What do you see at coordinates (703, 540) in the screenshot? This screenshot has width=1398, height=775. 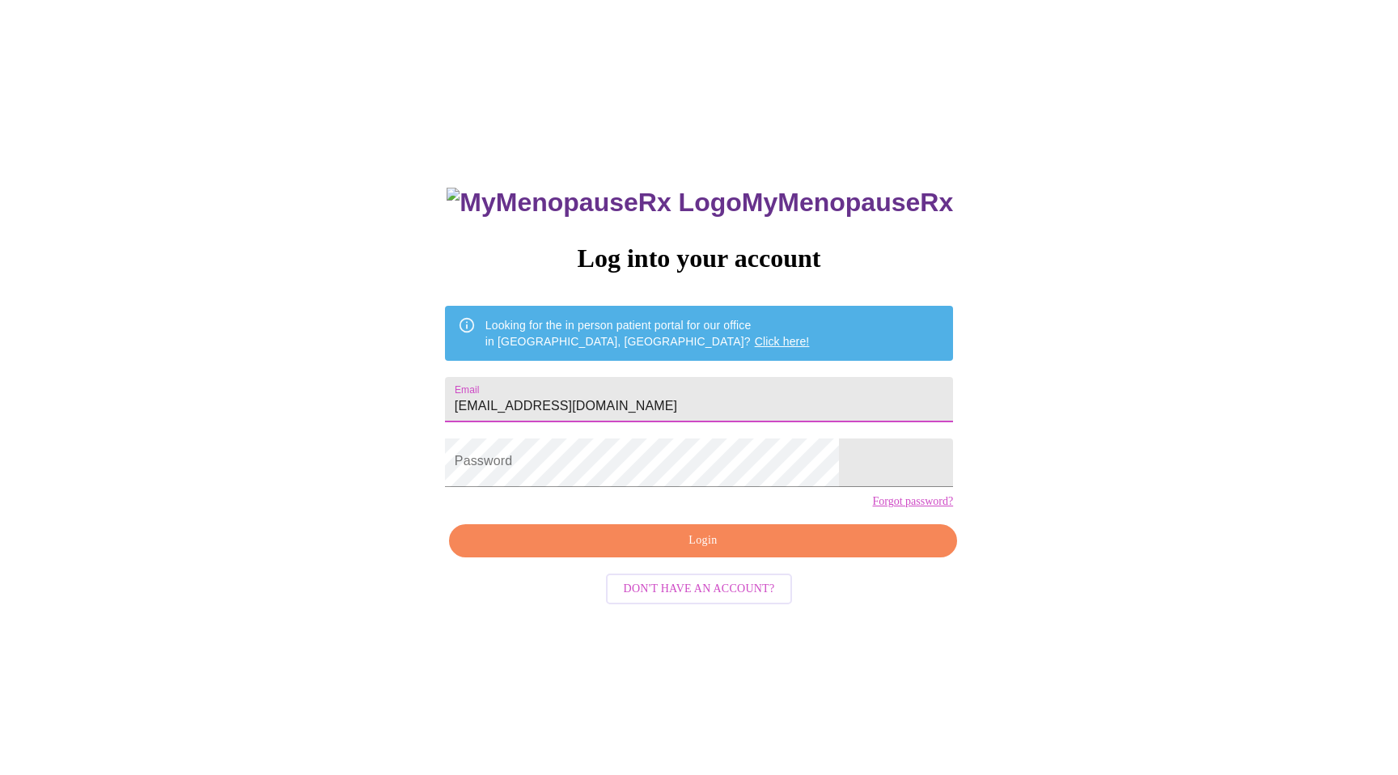 I see `button: Login` at bounding box center [703, 540].